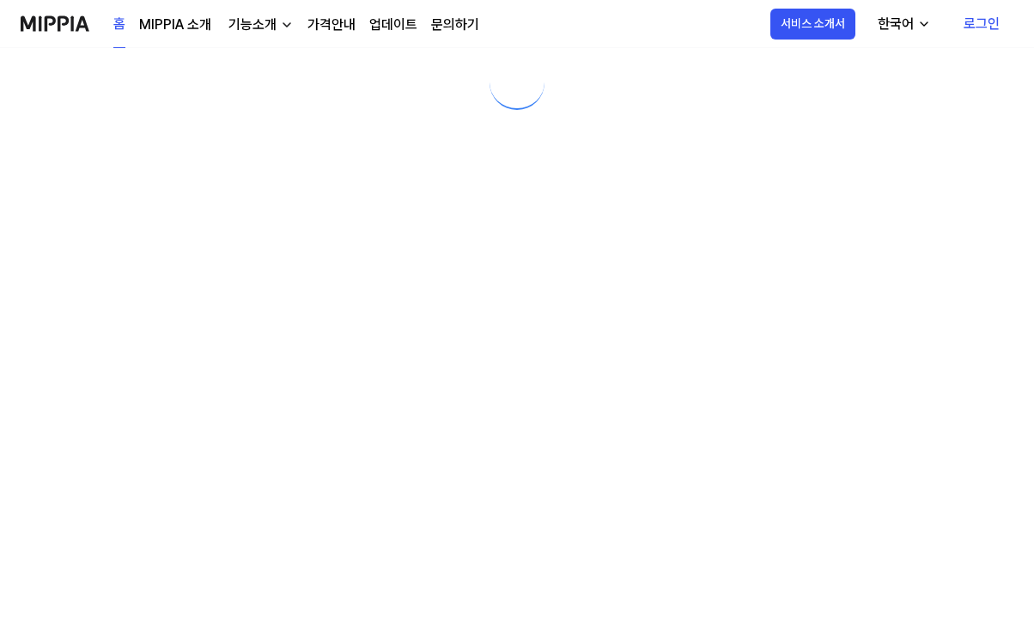  Describe the element at coordinates (259, 25) in the screenshot. I see `button: 기능소개` at that location.